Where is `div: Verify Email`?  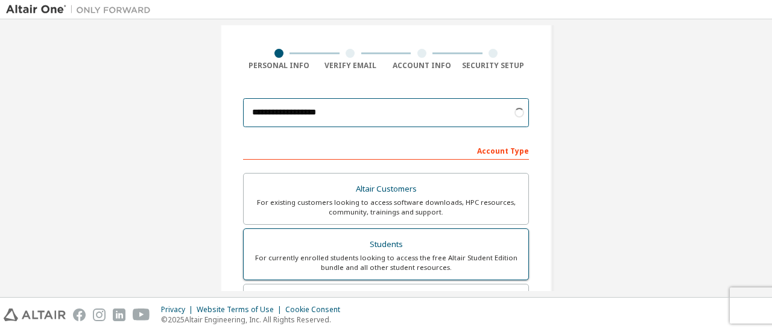
div: Verify Email is located at coordinates (351, 66).